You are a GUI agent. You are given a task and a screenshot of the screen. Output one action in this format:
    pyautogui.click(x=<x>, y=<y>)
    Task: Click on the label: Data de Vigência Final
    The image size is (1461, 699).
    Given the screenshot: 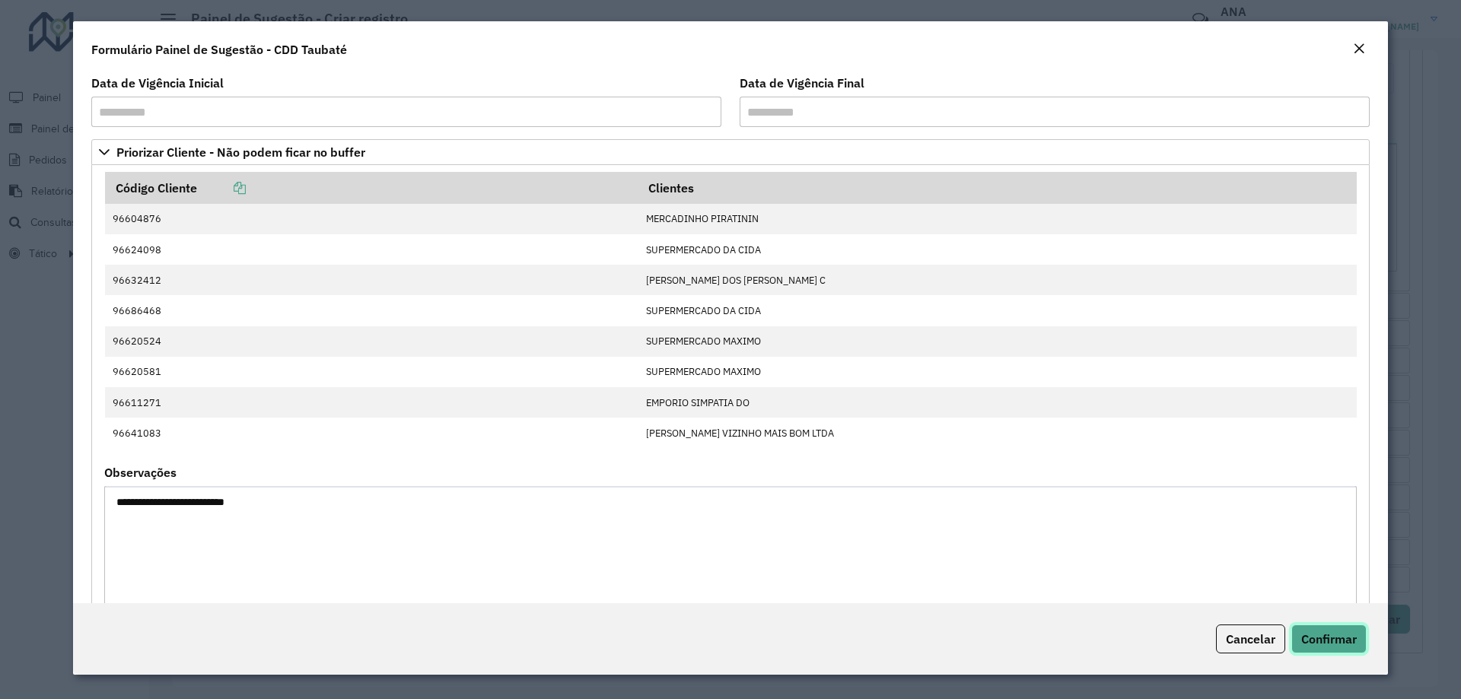 What is the action you would take?
    pyautogui.click(x=802, y=83)
    